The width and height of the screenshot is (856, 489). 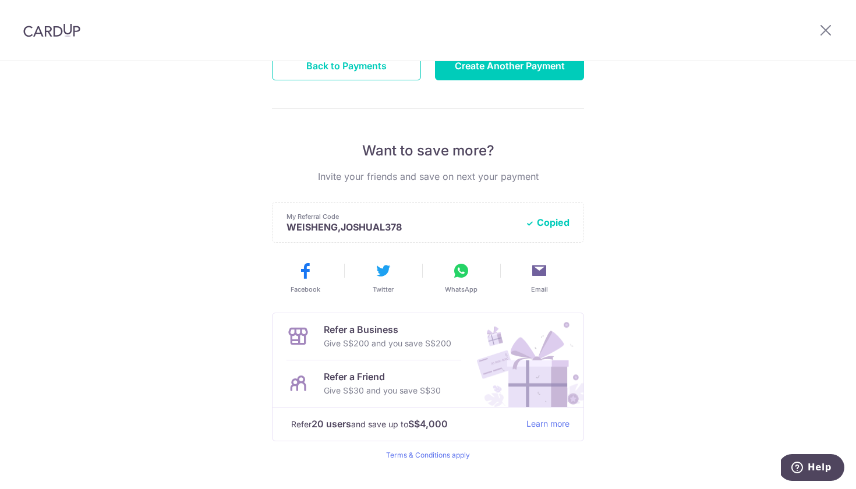 I want to click on button: Copied, so click(x=548, y=222).